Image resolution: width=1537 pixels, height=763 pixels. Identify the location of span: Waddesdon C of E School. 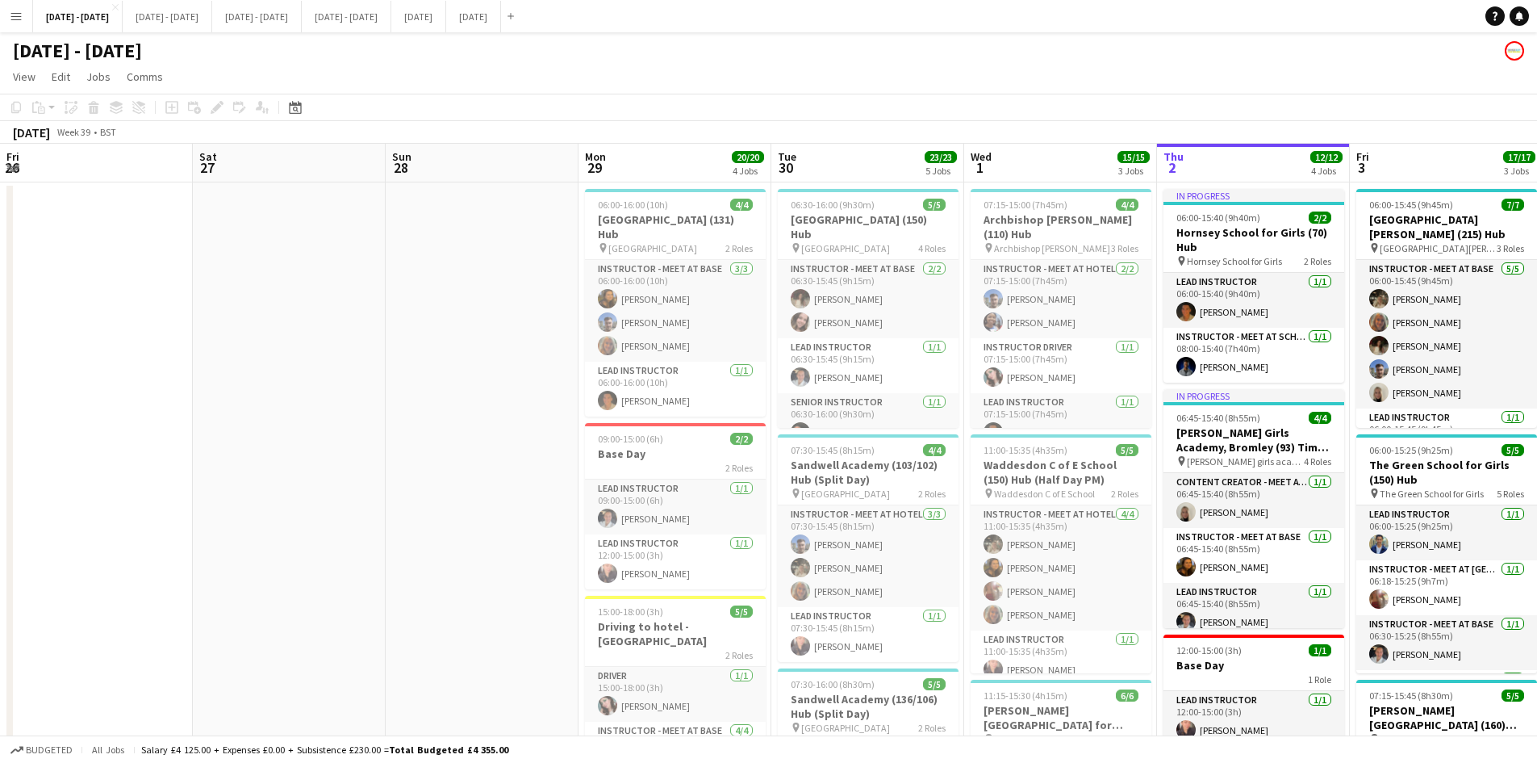
(1044, 493).